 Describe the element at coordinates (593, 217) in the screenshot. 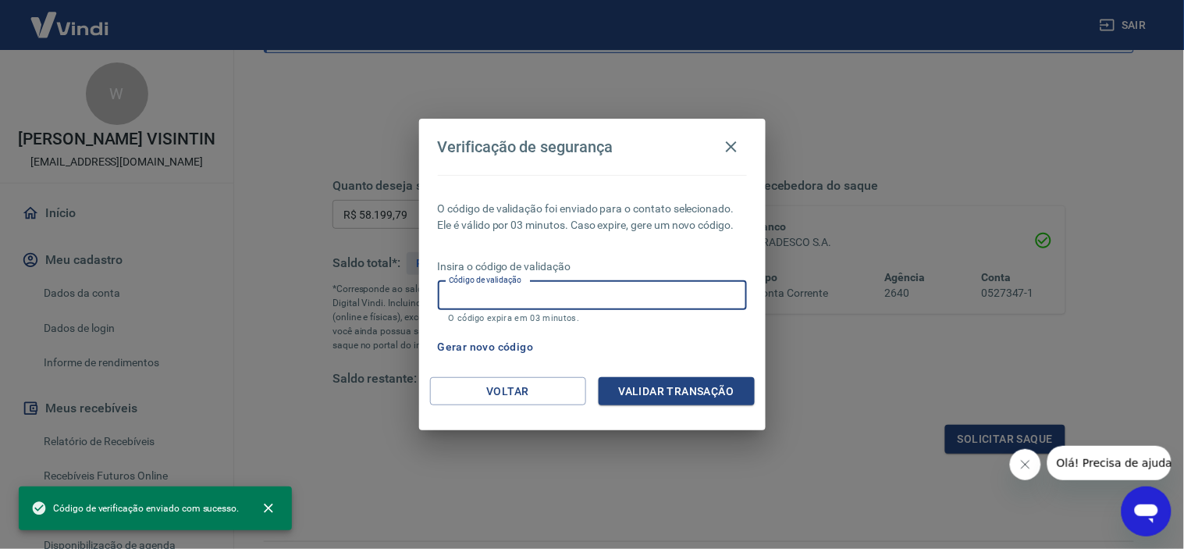

I see `p: O código de validação foi enviado para o contato selecionado. Ele é válido por 03 minutos. Caso e...` at that location.